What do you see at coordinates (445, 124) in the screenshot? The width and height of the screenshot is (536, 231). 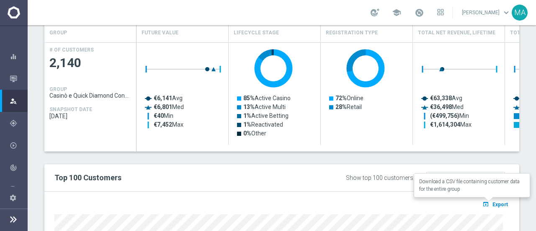 I see `tspan: €1,614,304` at bounding box center [445, 124].